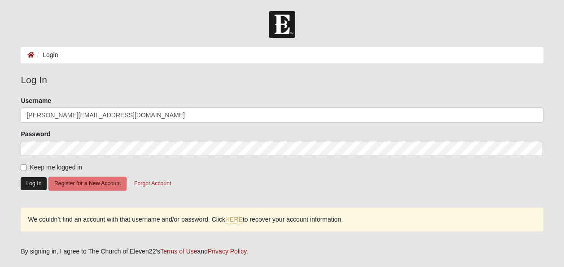 This screenshot has height=267, width=564. I want to click on label: Password, so click(35, 134).